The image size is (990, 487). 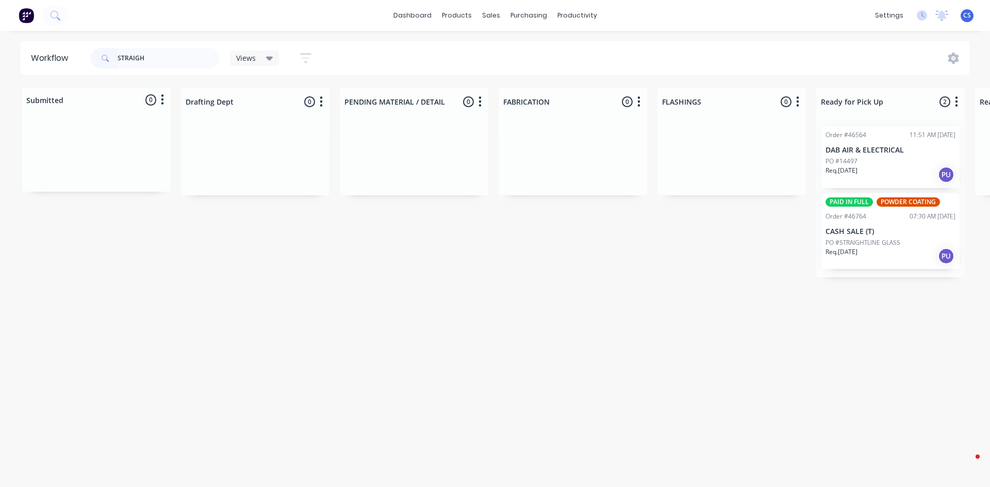 I want to click on img: Factory, so click(x=26, y=15).